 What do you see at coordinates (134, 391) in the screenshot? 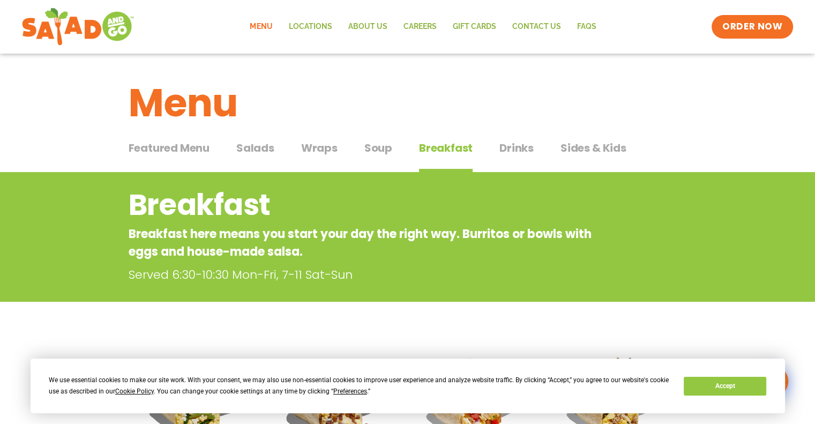
I see `span: Cookie Policy` at bounding box center [134, 391].